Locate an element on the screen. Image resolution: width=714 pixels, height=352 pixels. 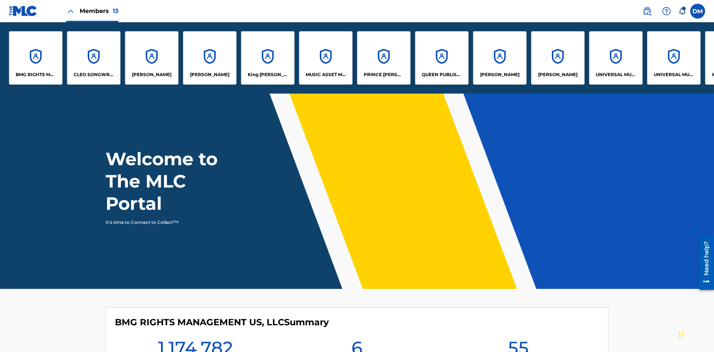
a: Public Search is located at coordinates (647, 11).